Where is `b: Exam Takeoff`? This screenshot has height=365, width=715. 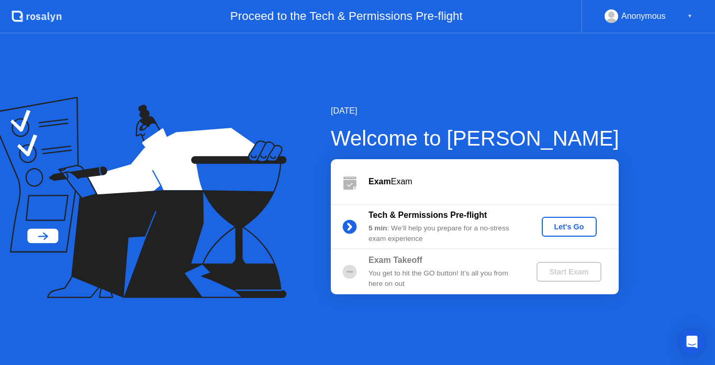 b: Exam Takeoff is located at coordinates (395, 260).